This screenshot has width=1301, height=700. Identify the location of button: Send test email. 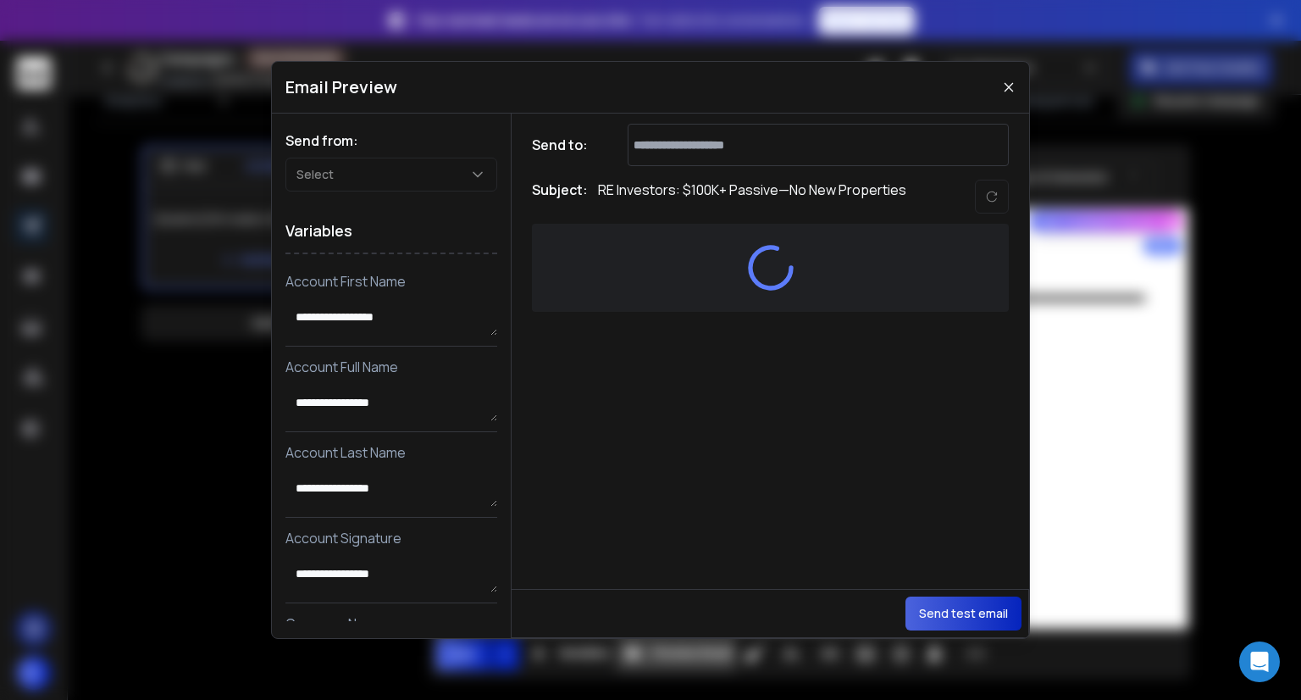
(963, 613).